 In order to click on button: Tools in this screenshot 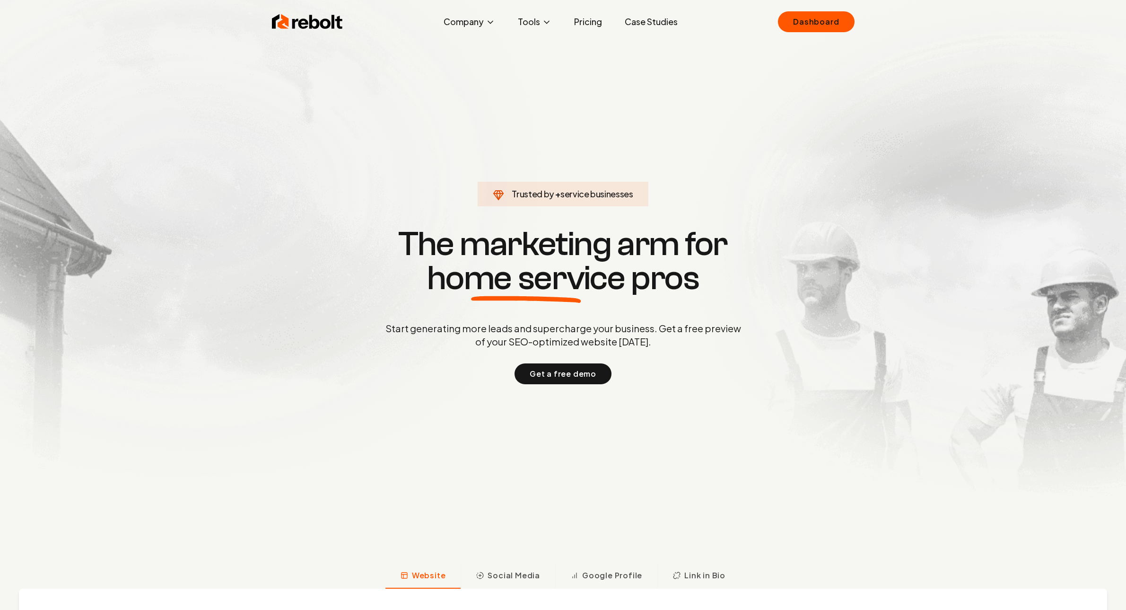, I will do `click(534, 22)`.